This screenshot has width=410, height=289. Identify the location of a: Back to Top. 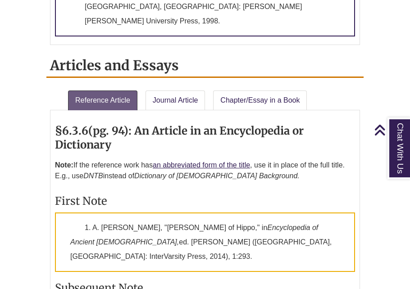
(391, 130).